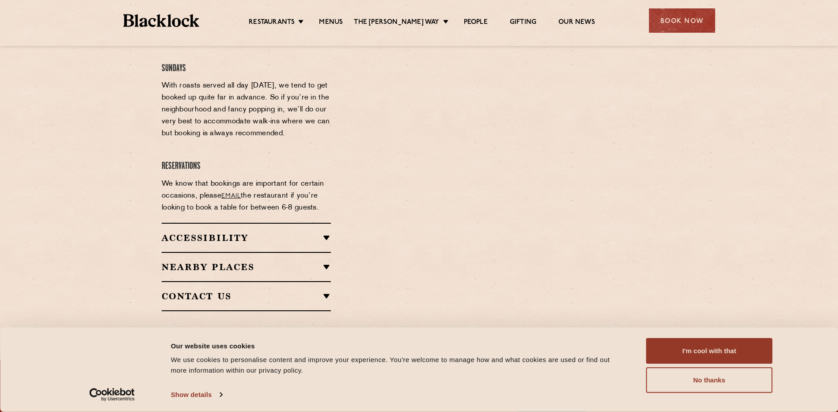 The height and width of the screenshot is (412, 838). I want to click on a: Show details, so click(197, 395).